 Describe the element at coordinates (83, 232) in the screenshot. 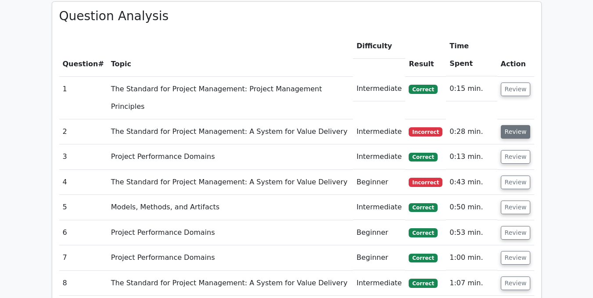

I see `td: 6` at that location.